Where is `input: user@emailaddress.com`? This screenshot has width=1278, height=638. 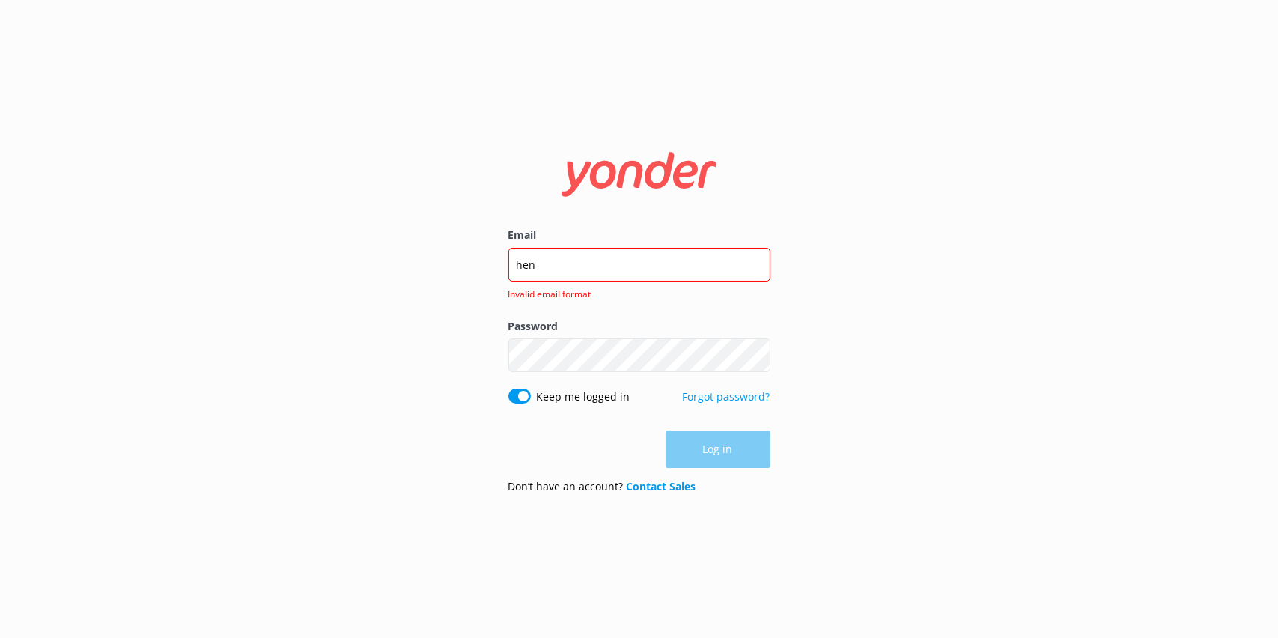
input: user@emailaddress.com is located at coordinates (640, 264).